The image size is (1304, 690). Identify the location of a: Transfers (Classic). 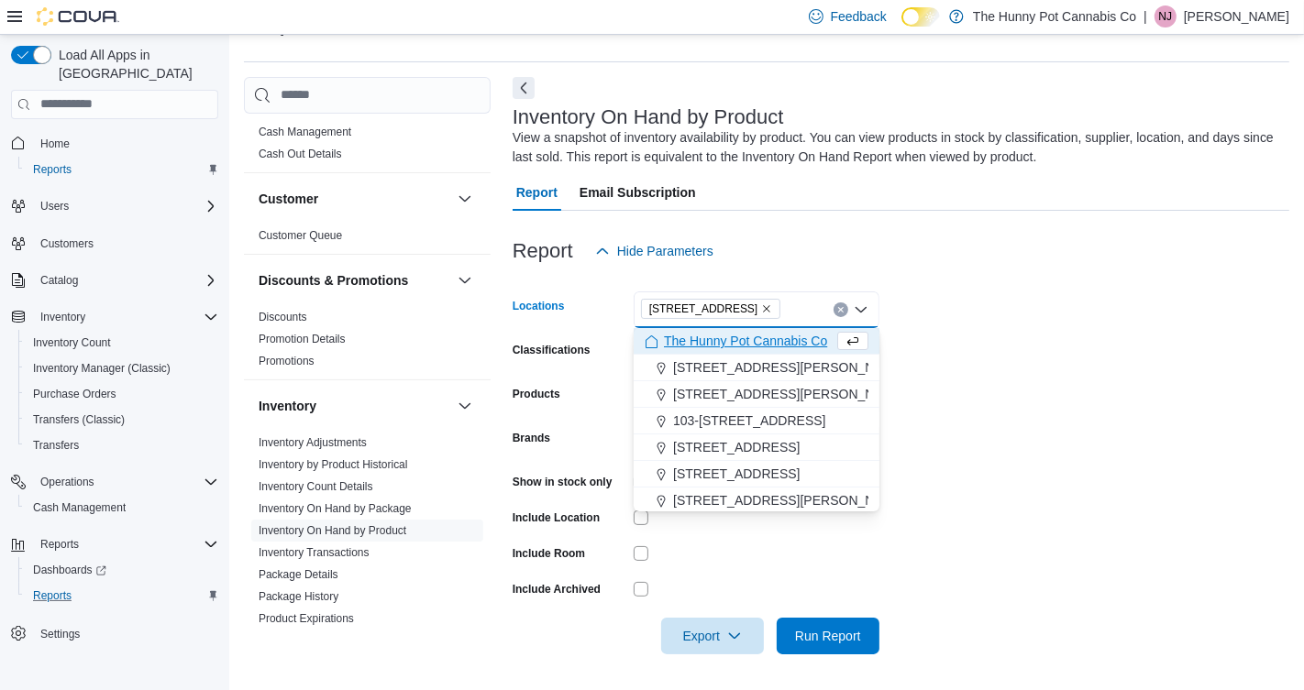
(79, 420).